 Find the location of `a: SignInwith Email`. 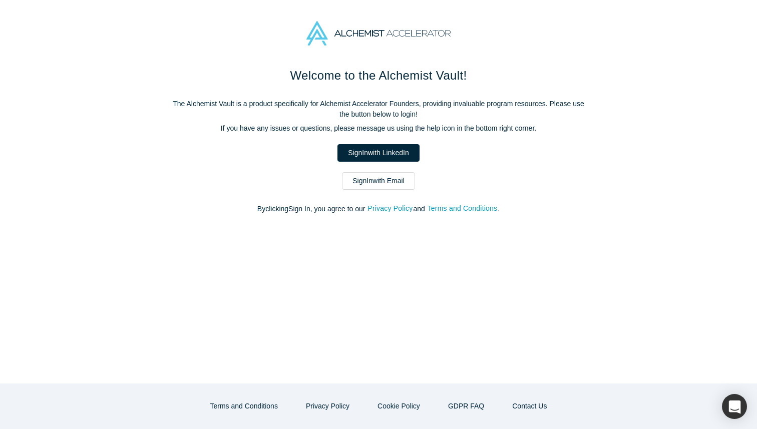

a: SignInwith Email is located at coordinates (378, 181).